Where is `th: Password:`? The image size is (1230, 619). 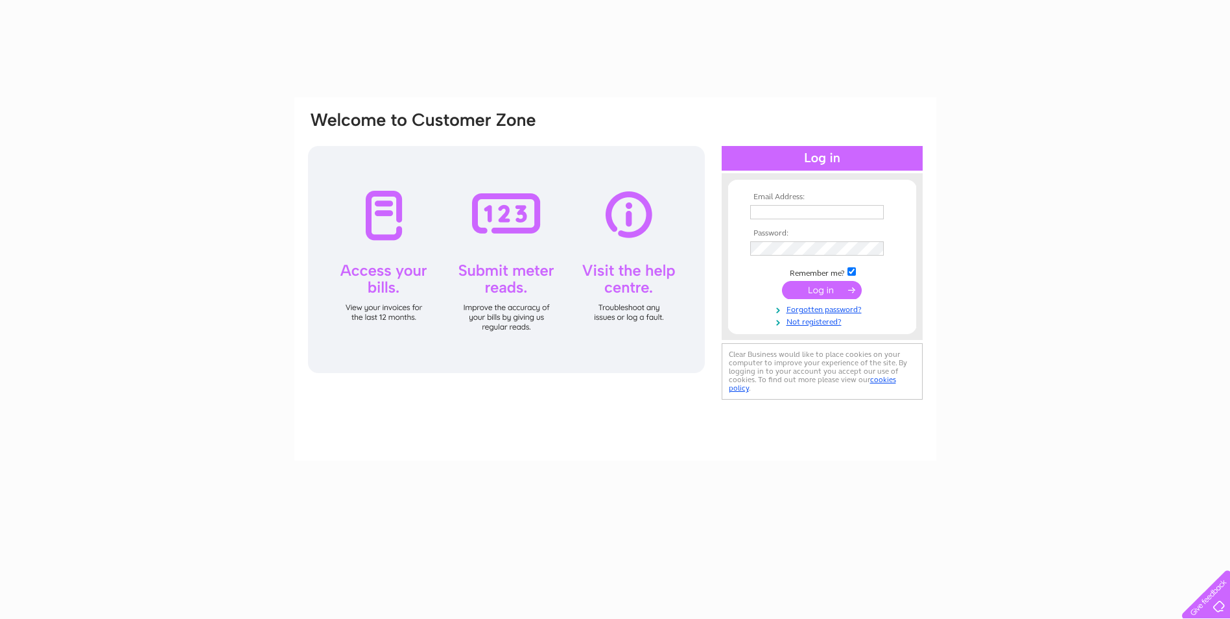
th: Password: is located at coordinates (822, 234).